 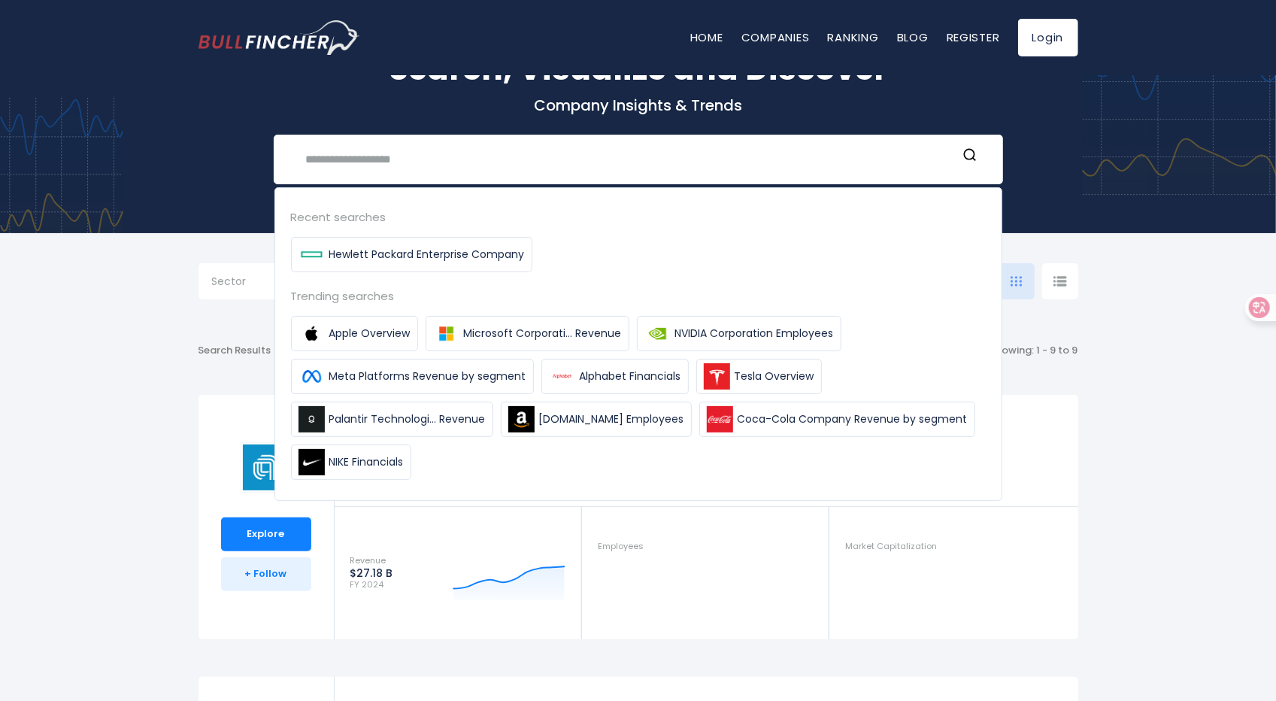 I want to click on a: + Follow, so click(x=266, y=574).